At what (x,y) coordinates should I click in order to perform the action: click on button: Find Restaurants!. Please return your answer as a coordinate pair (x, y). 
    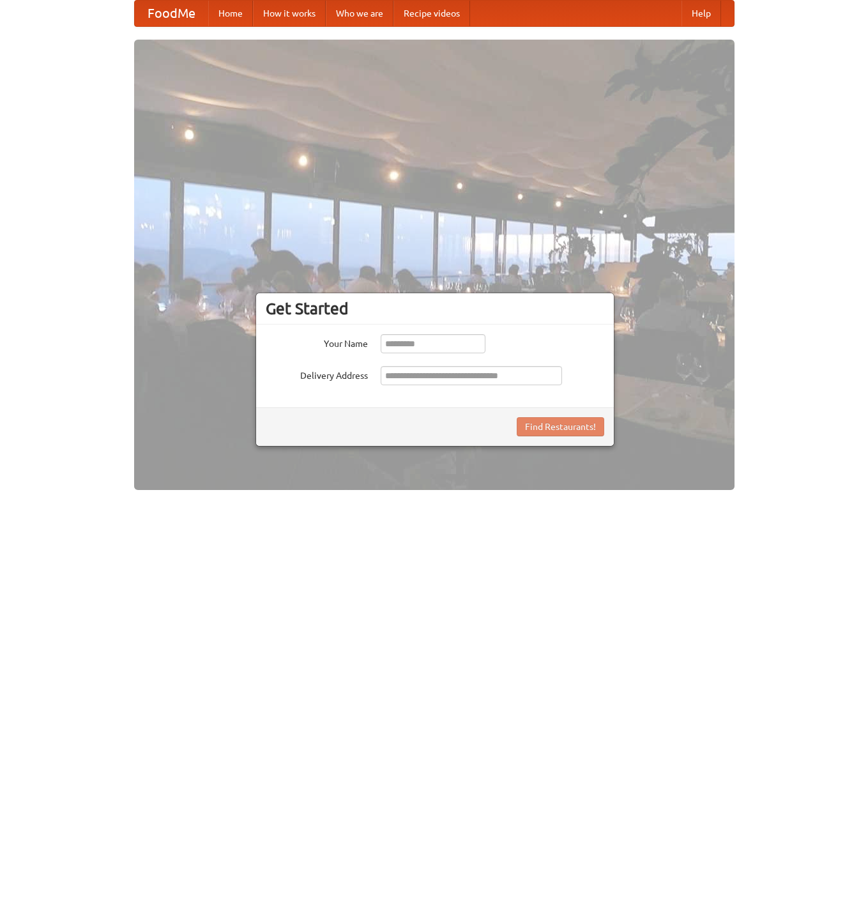
    Looking at the image, I should click on (560, 427).